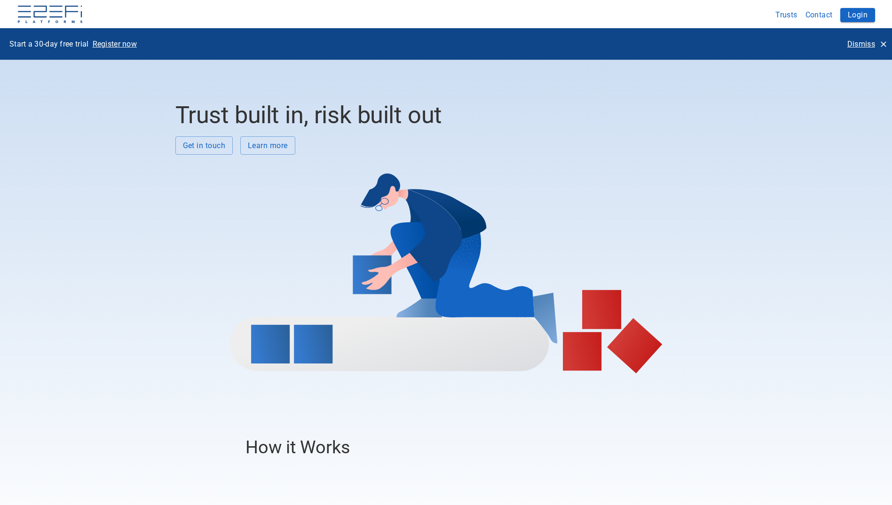 The height and width of the screenshot is (505, 892). I want to click on p: Start a 30-day free trial, so click(49, 44).